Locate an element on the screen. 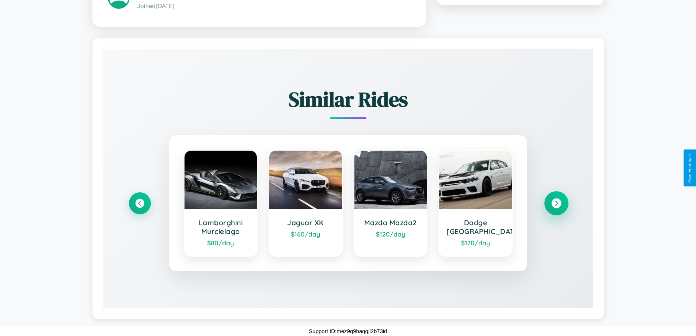 This screenshot has height=336, width=696. a: Lamborghini Murcielago$80/day is located at coordinates (221, 203).